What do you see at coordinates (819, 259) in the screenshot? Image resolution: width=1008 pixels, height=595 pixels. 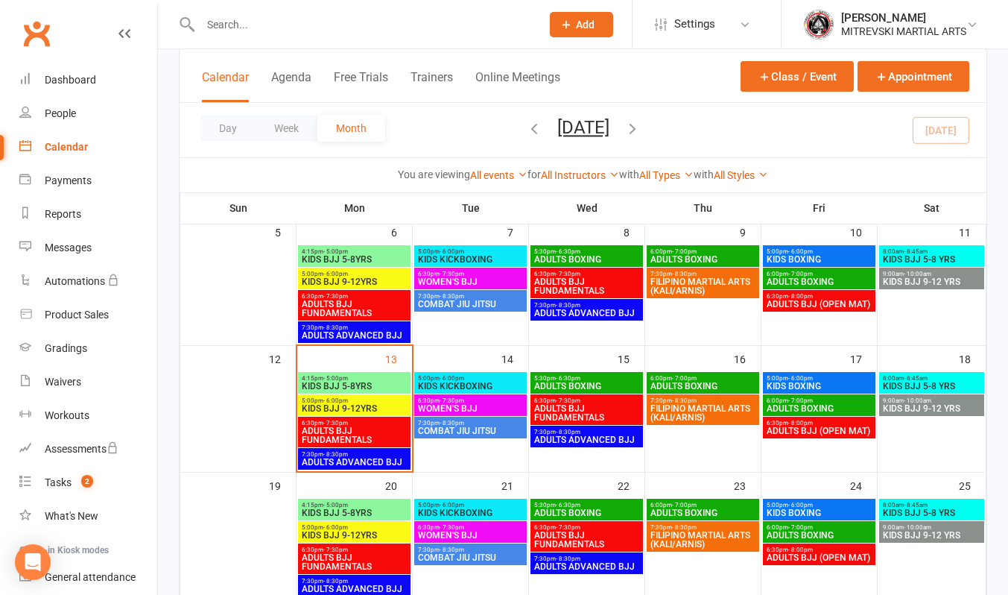 I see `span: KIDS BOXING` at bounding box center [819, 259].